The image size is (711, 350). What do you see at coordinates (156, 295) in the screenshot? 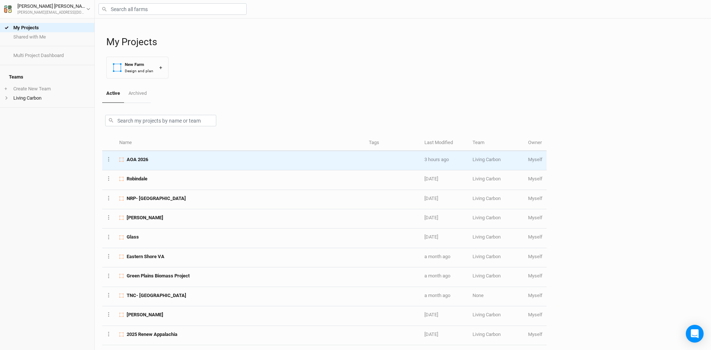
I see `span: TNC- VA` at bounding box center [156, 295].